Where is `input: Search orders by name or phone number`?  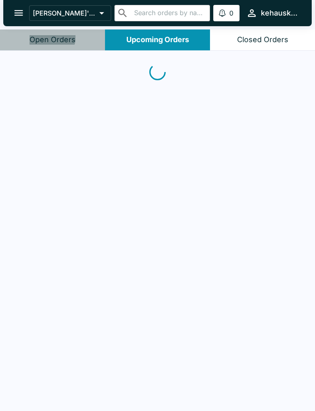 input: Search orders by name or phone number is located at coordinates (169, 13).